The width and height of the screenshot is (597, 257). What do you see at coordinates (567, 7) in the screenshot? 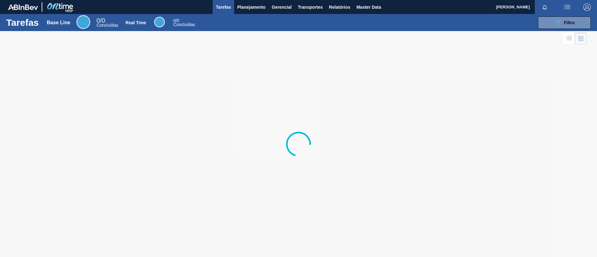
I see `img: userActions` at bounding box center [567, 7].